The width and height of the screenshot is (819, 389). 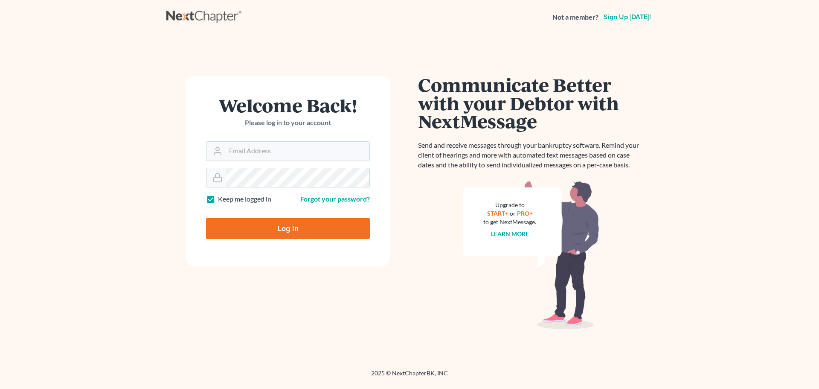 What do you see at coordinates (409, 376) in the screenshot?
I see `div: 2025 © NextChapterBK, INC` at bounding box center [409, 376].